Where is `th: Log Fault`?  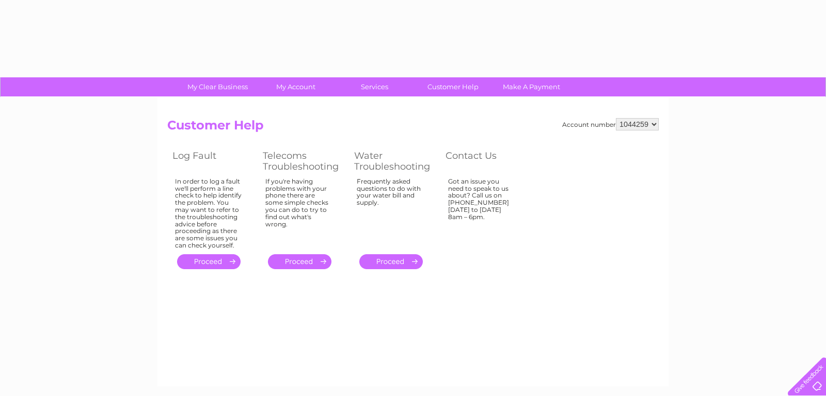
th: Log Fault is located at coordinates (212, 161).